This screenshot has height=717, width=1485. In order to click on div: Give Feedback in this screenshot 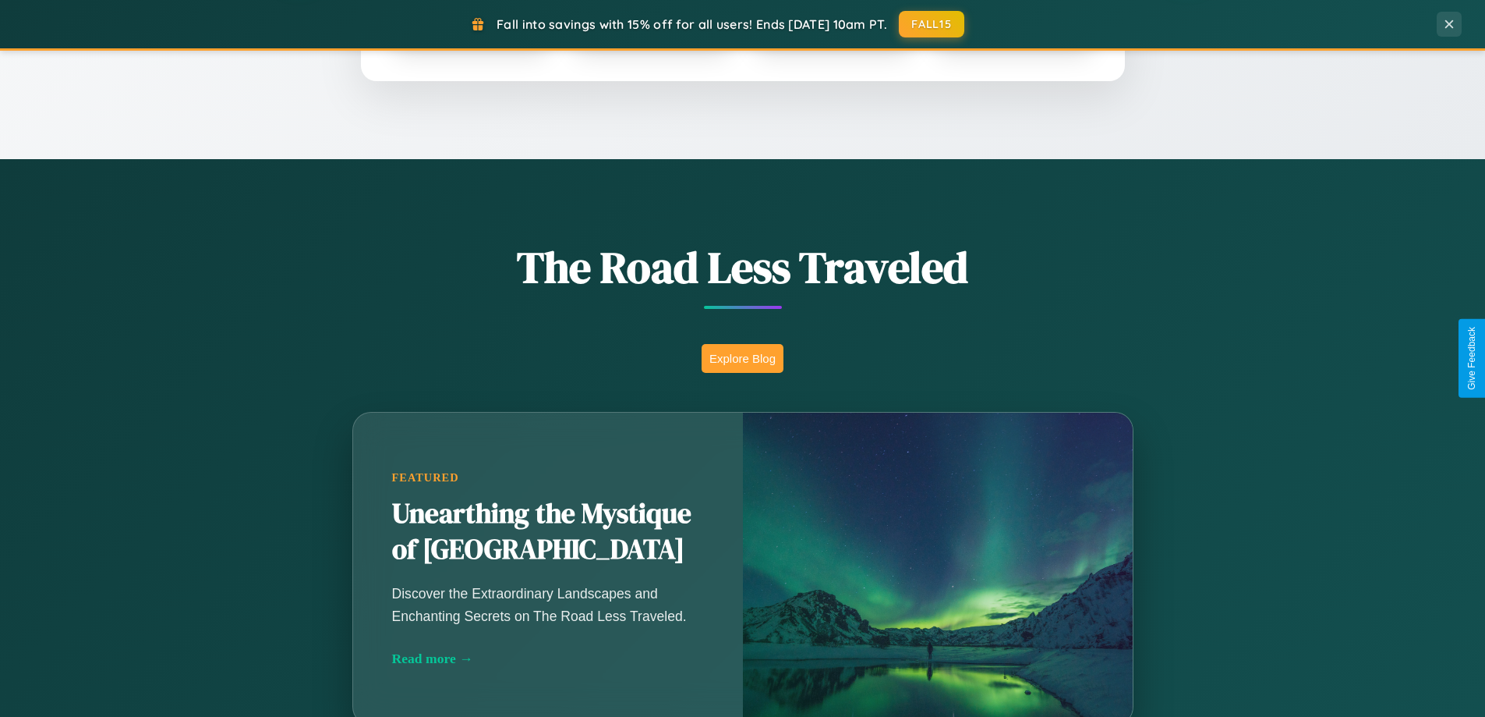, I will do `click(1472, 358)`.